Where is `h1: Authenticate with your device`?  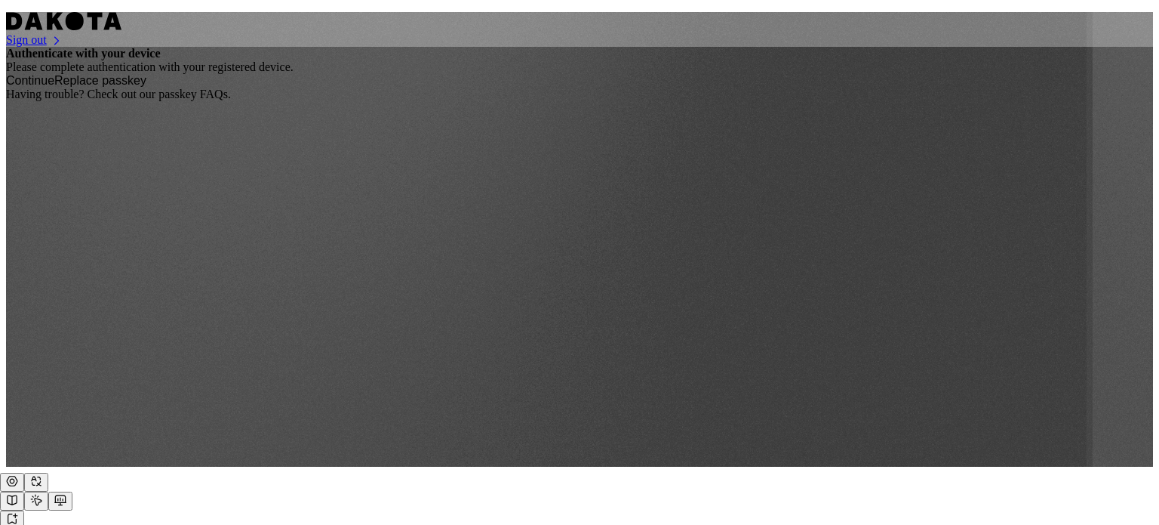
h1: Authenticate with your device is located at coordinates (580, 54).